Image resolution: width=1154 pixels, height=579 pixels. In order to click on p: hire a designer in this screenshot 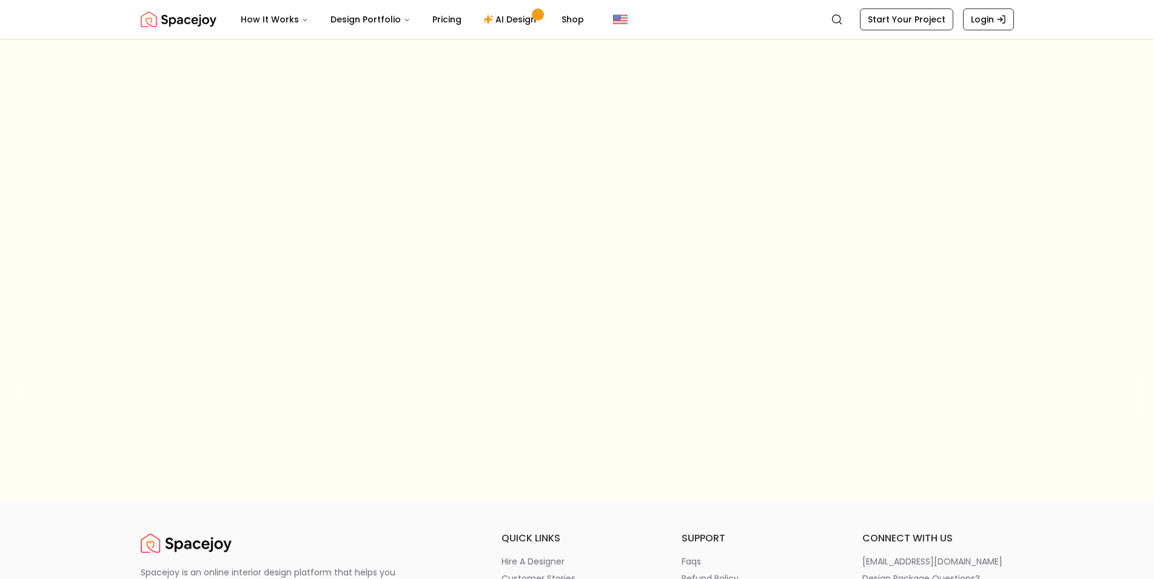, I will do `click(533, 561)`.